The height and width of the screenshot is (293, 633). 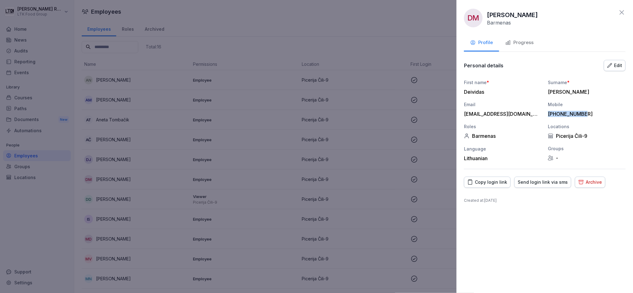 I want to click on div: Groups, so click(x=587, y=149).